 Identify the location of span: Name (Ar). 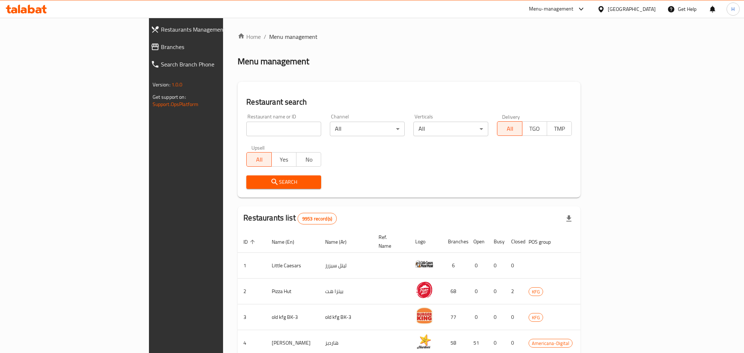
(341, 242).